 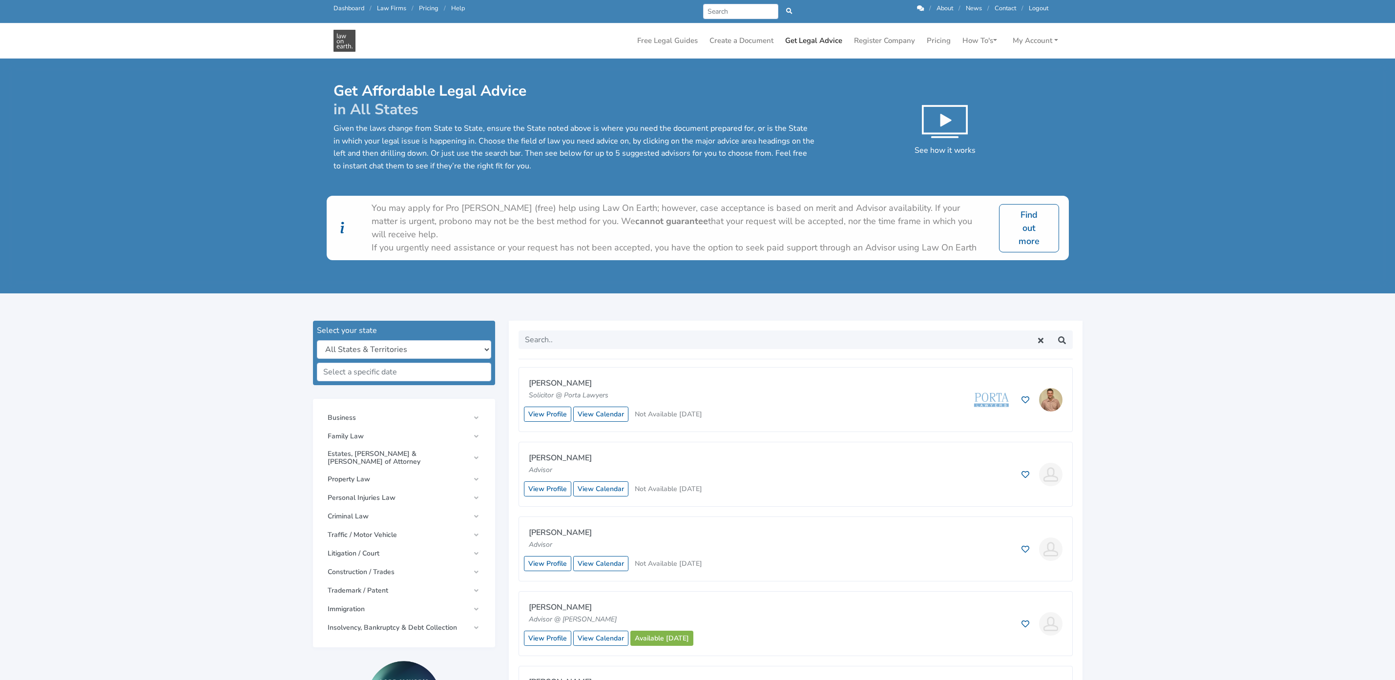 I want to click on a: Business, so click(x=404, y=418).